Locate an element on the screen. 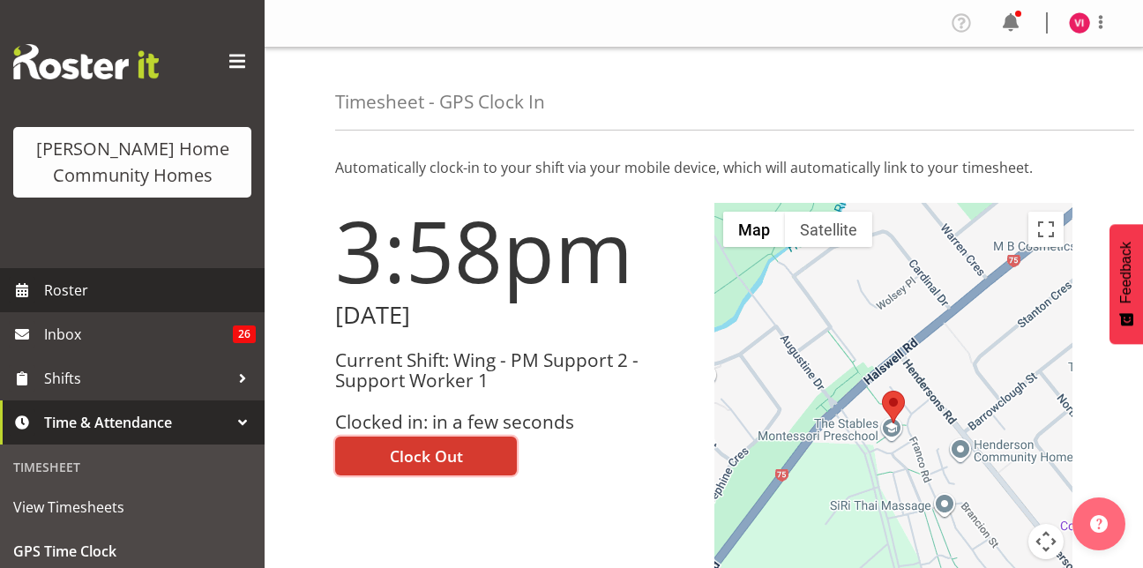 This screenshot has height=568, width=1143. button: Clock Out is located at coordinates (426, 456).